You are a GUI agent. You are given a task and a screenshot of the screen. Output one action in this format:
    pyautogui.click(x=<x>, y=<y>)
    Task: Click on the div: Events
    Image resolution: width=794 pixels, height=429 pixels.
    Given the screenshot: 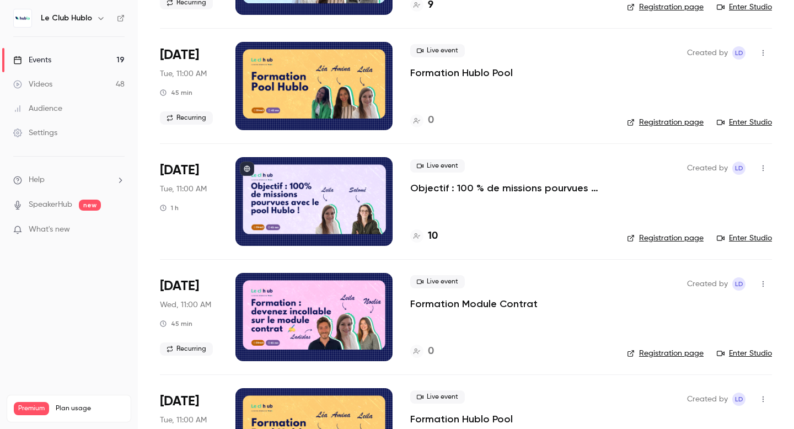 What is the action you would take?
    pyautogui.click(x=32, y=60)
    